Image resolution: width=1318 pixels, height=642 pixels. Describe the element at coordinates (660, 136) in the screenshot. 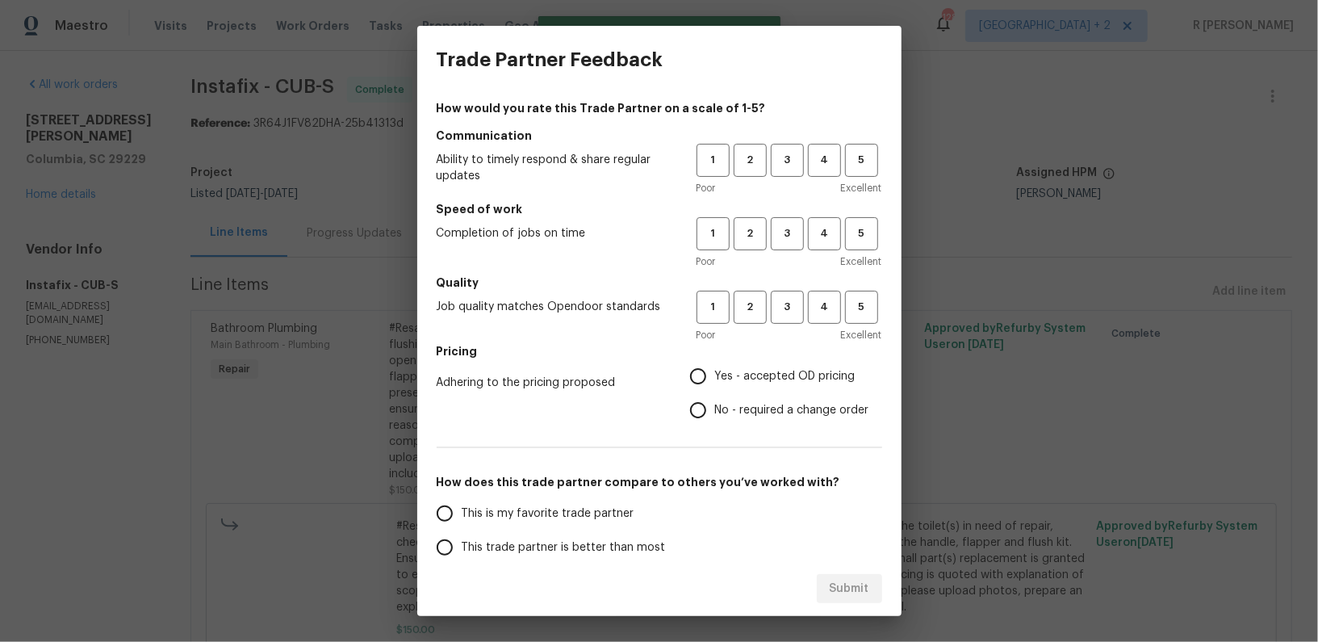

I see `h5: Communication` at that location.